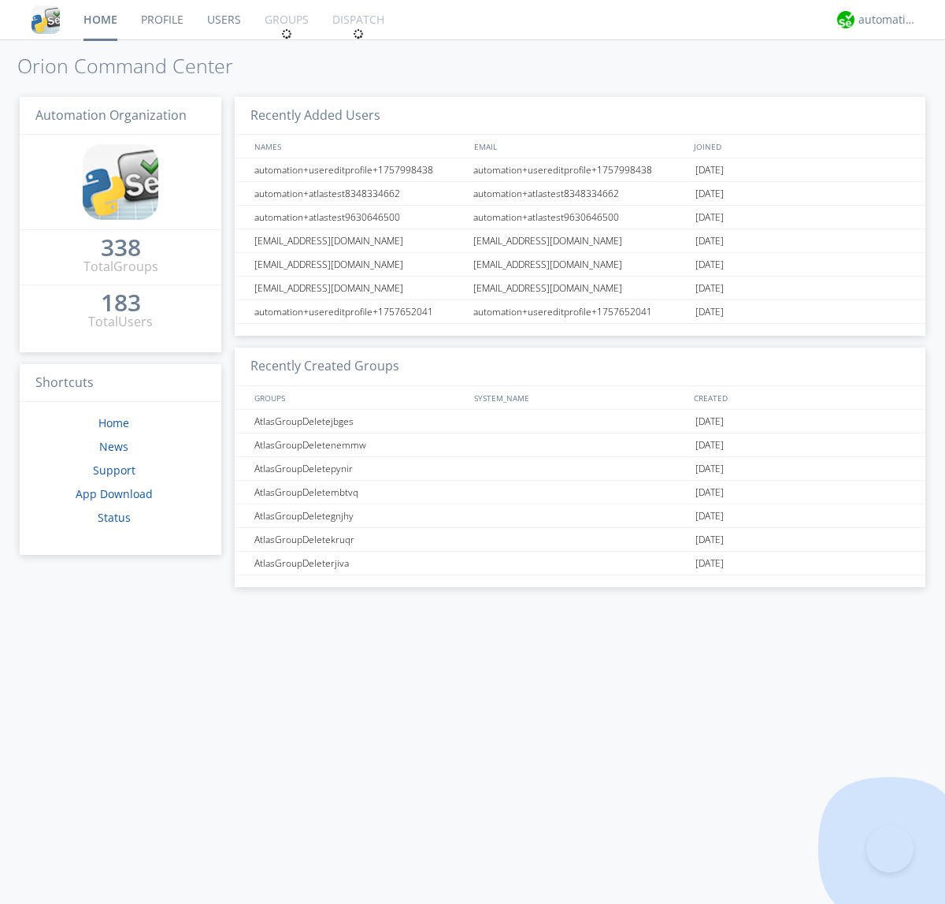 The image size is (945, 904). I want to click on div: CREATED, so click(801, 397).